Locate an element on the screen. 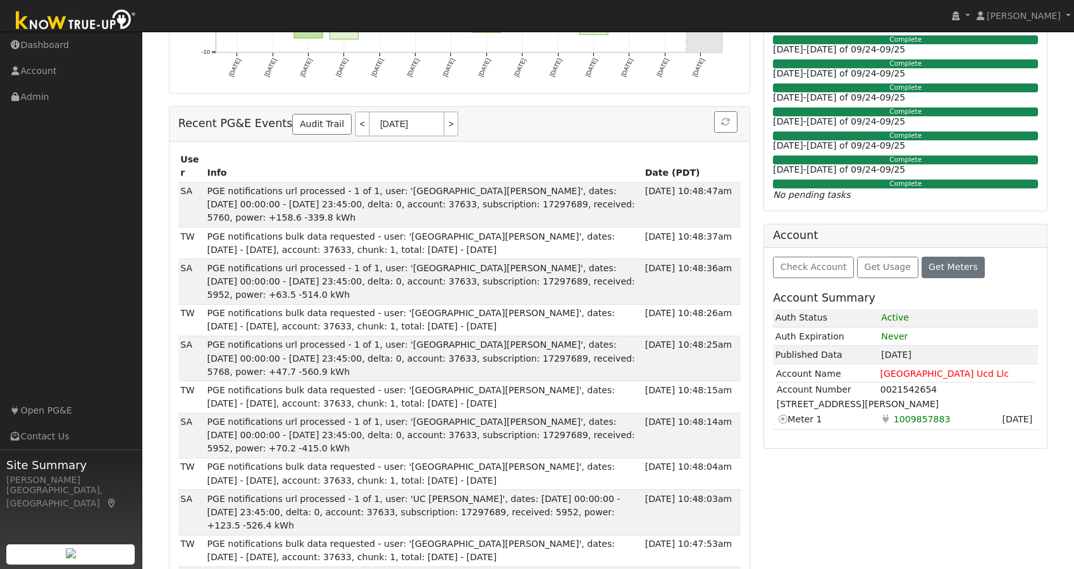 This screenshot has height=569, width=1074. span: Site Summary is located at coordinates (71, 465).